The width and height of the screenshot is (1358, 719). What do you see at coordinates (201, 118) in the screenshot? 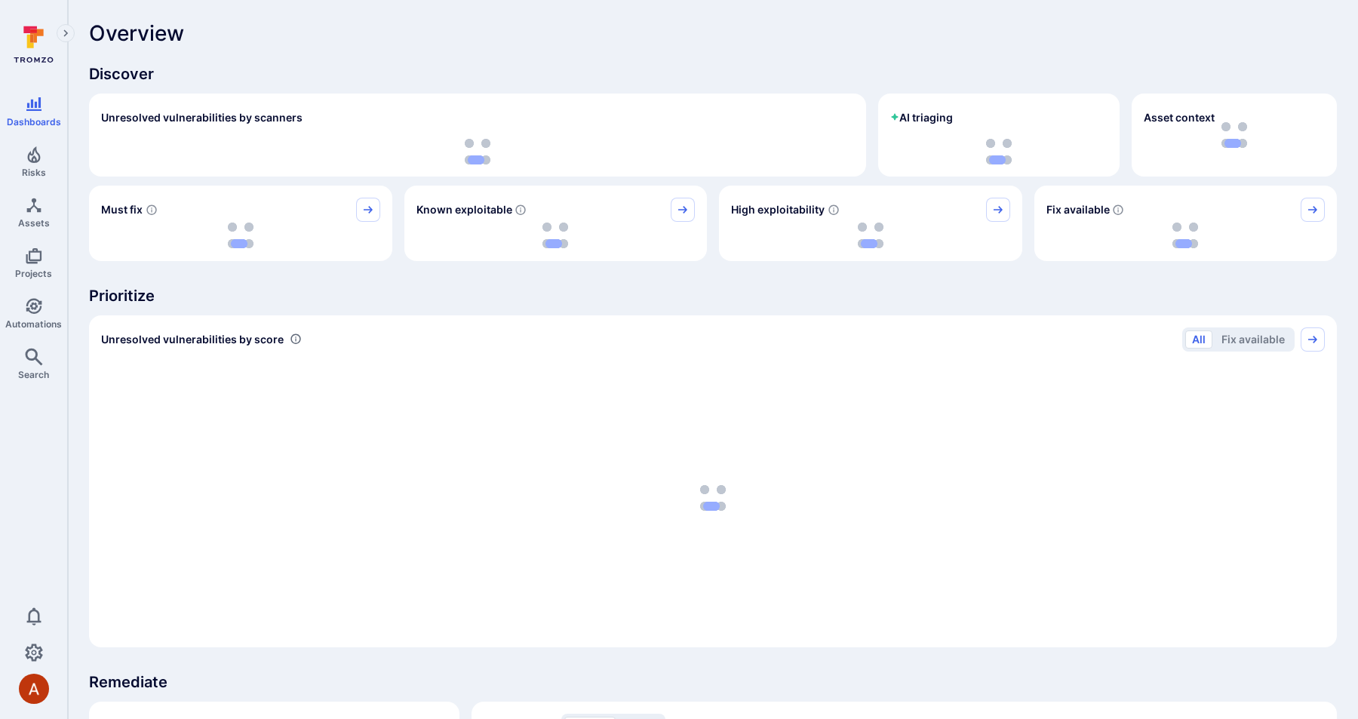
I see `h2: Unresolved vulnerabilities by scanners` at bounding box center [201, 118].